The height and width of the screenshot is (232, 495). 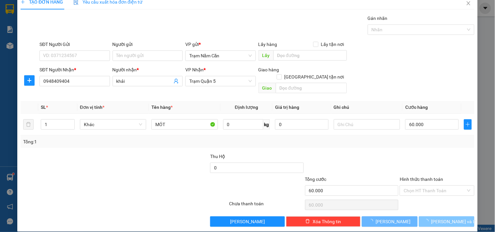 I want to click on span: Thu Hộ, so click(x=218, y=157).